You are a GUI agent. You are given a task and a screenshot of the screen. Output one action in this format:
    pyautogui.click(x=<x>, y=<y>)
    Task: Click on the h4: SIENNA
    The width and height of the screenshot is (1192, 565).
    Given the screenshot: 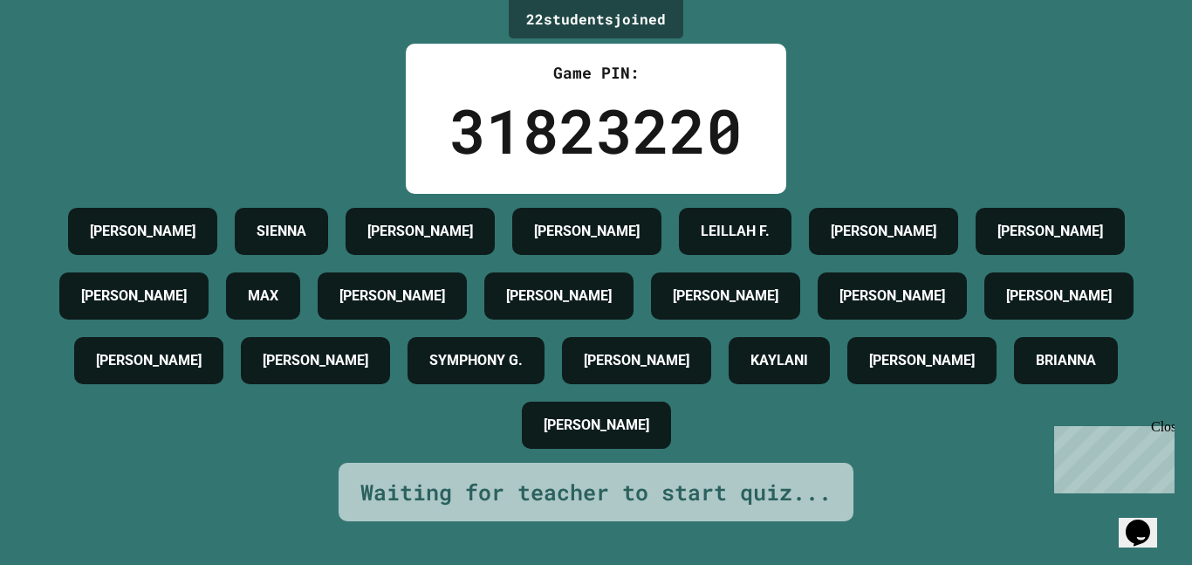 What is the action you would take?
    pyautogui.click(x=281, y=231)
    